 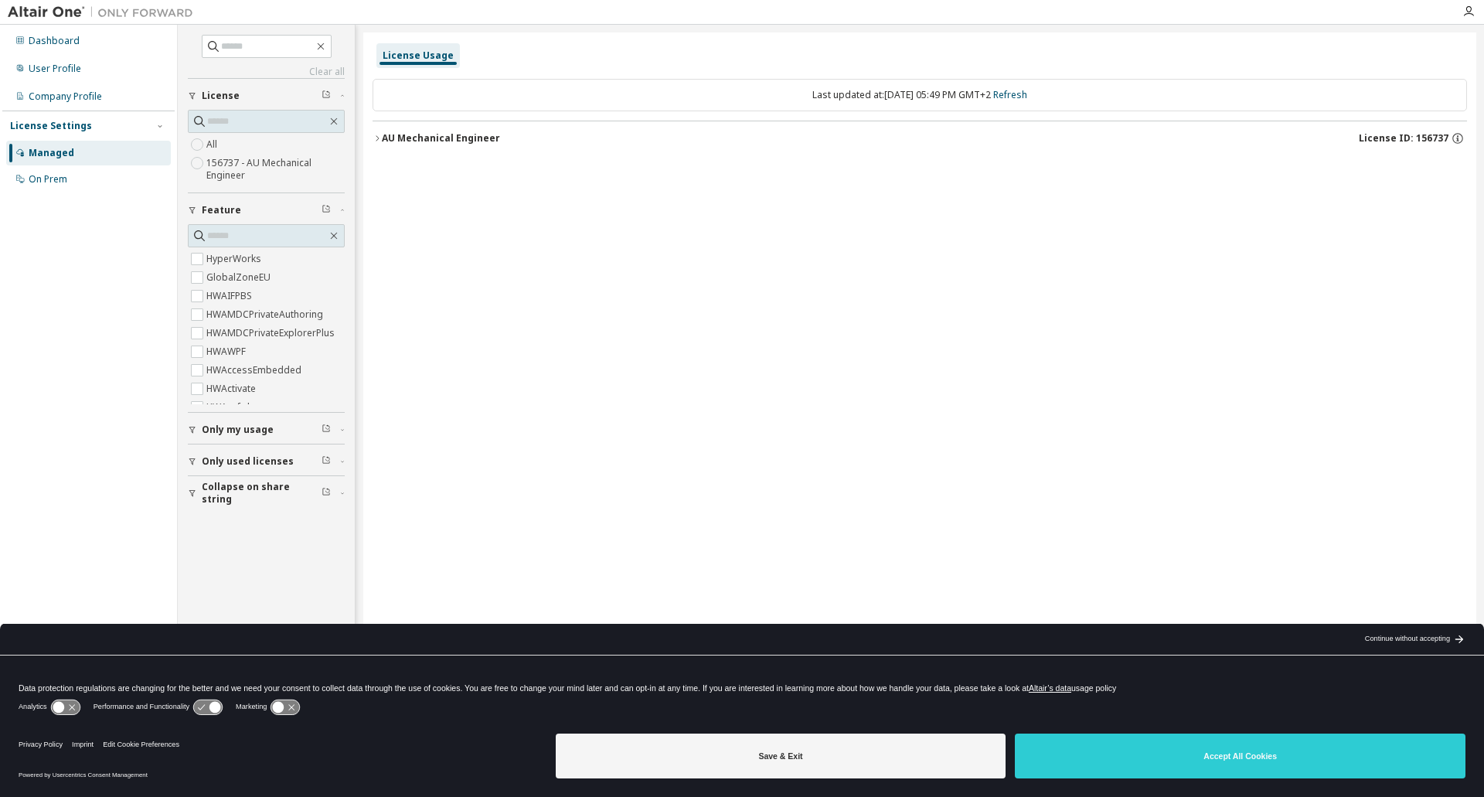 I want to click on button: License, so click(x=266, y=96).